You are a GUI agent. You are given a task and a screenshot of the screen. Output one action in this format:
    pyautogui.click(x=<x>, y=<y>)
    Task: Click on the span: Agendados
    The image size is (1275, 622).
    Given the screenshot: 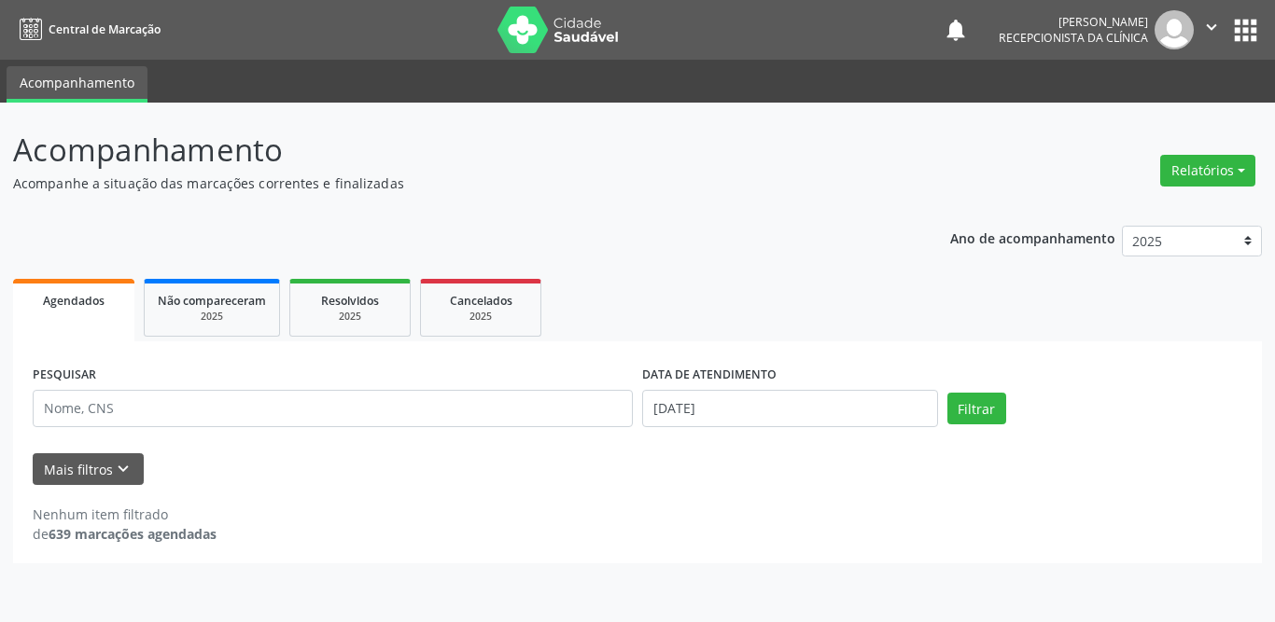 What is the action you would take?
    pyautogui.click(x=74, y=300)
    